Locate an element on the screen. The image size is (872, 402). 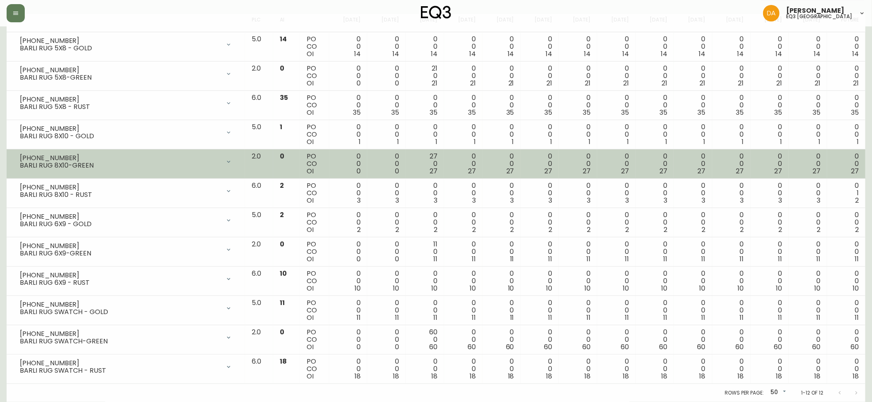
div: BARLI RUG 5X8 - GOLD is located at coordinates (120, 48).